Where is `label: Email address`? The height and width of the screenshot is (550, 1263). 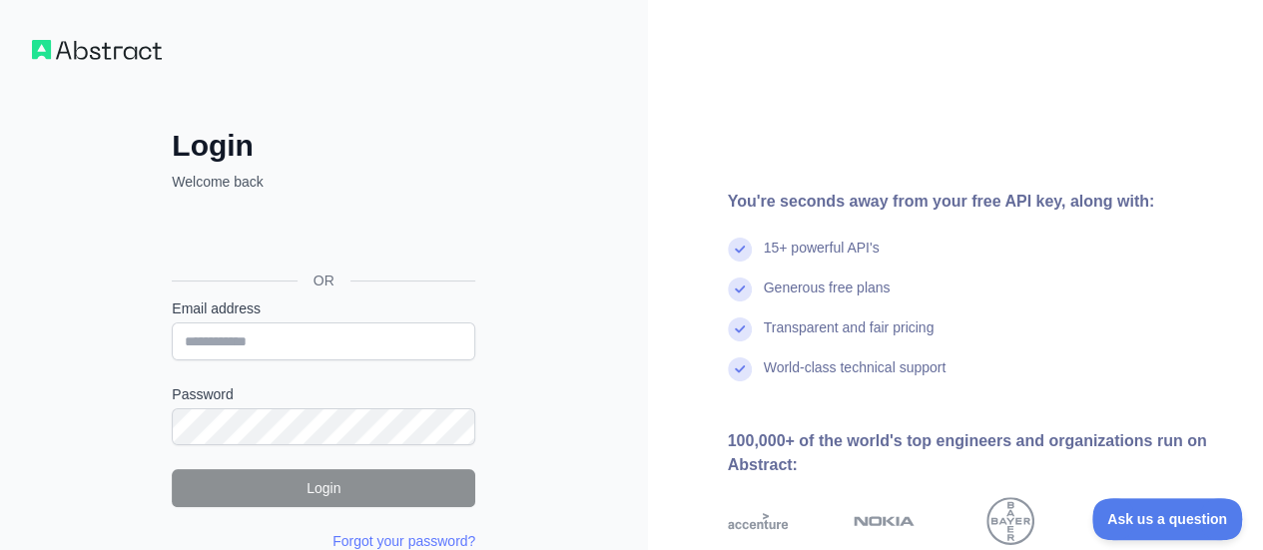
label: Email address is located at coordinates (323, 309).